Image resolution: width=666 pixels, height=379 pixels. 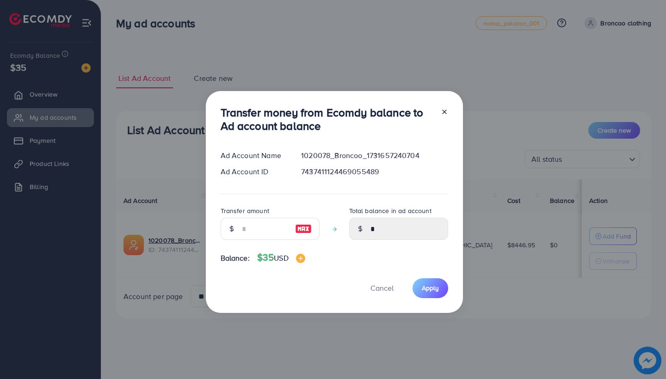 I want to click on div: 1020078_Broncoo_1731657240704, so click(x=374, y=155).